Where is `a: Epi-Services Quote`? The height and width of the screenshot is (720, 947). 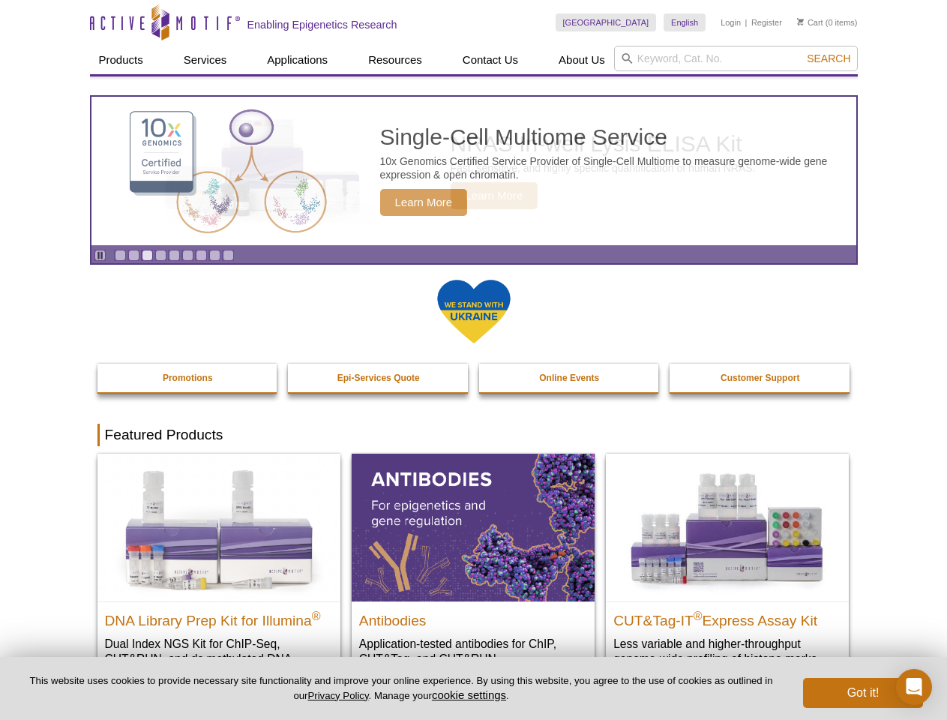
a: Epi-Services Quote is located at coordinates (378, 378).